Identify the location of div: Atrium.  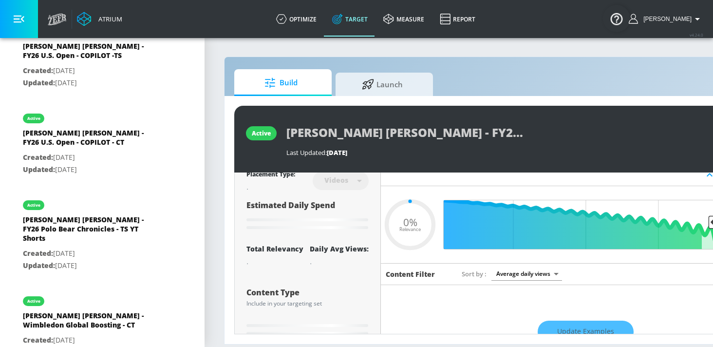
(108, 19).